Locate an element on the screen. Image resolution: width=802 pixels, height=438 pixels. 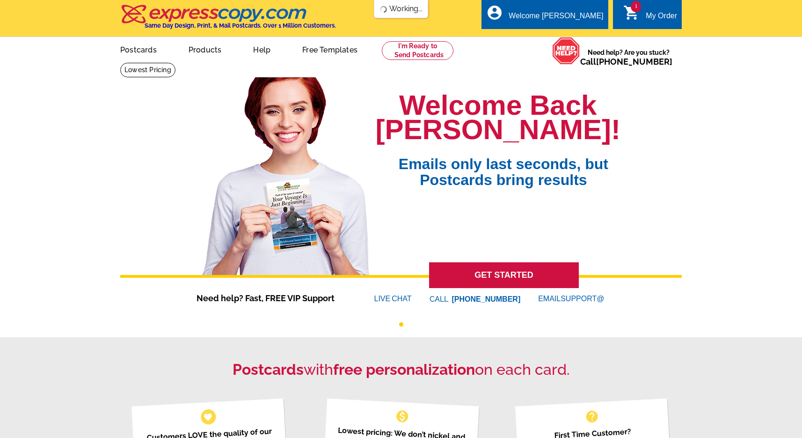
strong: free personalization is located at coordinates (404, 369).